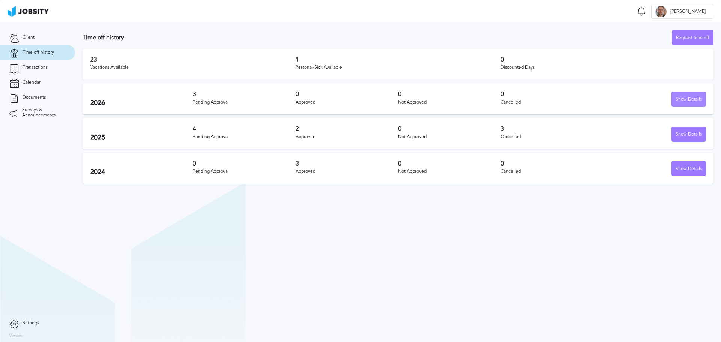 This screenshot has width=721, height=342. I want to click on span: Documents, so click(34, 98).